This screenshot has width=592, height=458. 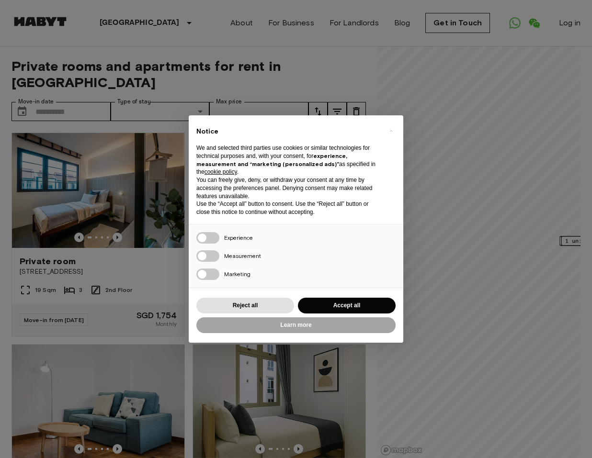 What do you see at coordinates (242, 256) in the screenshot?
I see `span: Measurement` at bounding box center [242, 256].